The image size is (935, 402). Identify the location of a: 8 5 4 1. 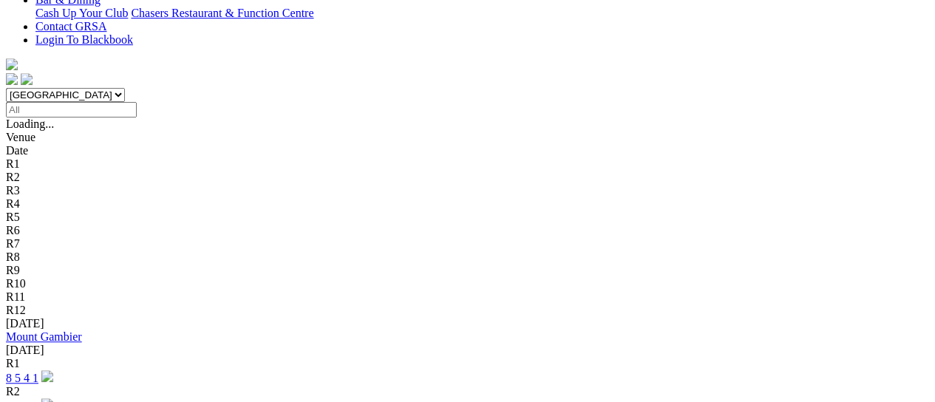
(22, 378).